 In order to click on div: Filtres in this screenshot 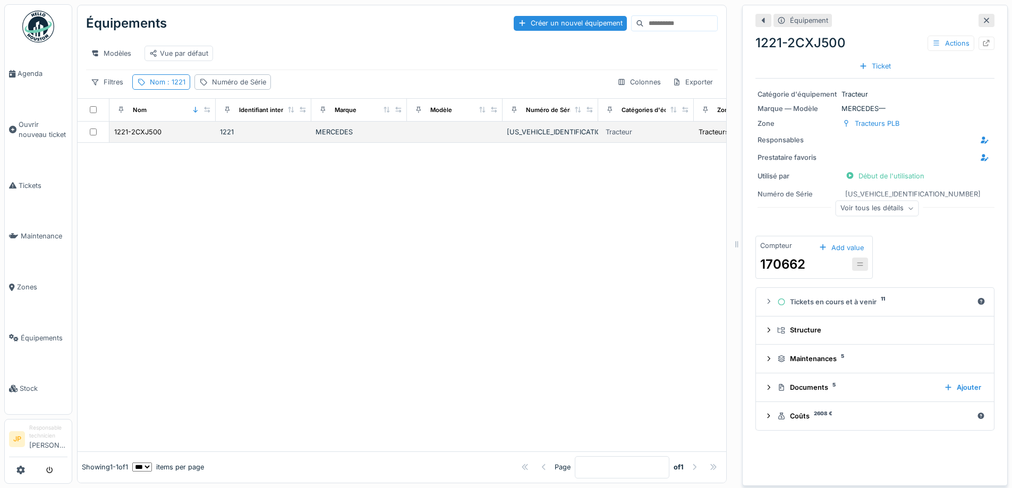, I will do `click(107, 82)`.